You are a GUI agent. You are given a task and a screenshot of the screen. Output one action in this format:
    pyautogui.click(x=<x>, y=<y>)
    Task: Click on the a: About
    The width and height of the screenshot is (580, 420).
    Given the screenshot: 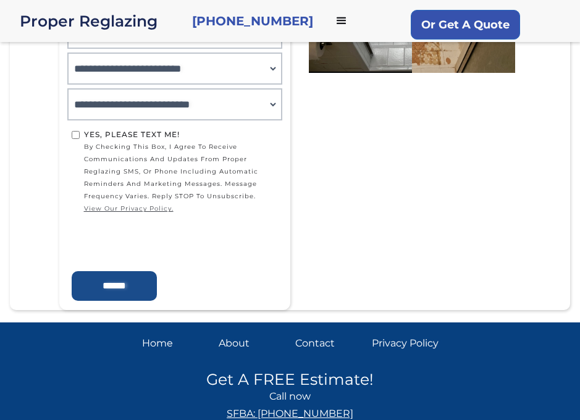 What is the action you would take?
    pyautogui.click(x=252, y=344)
    